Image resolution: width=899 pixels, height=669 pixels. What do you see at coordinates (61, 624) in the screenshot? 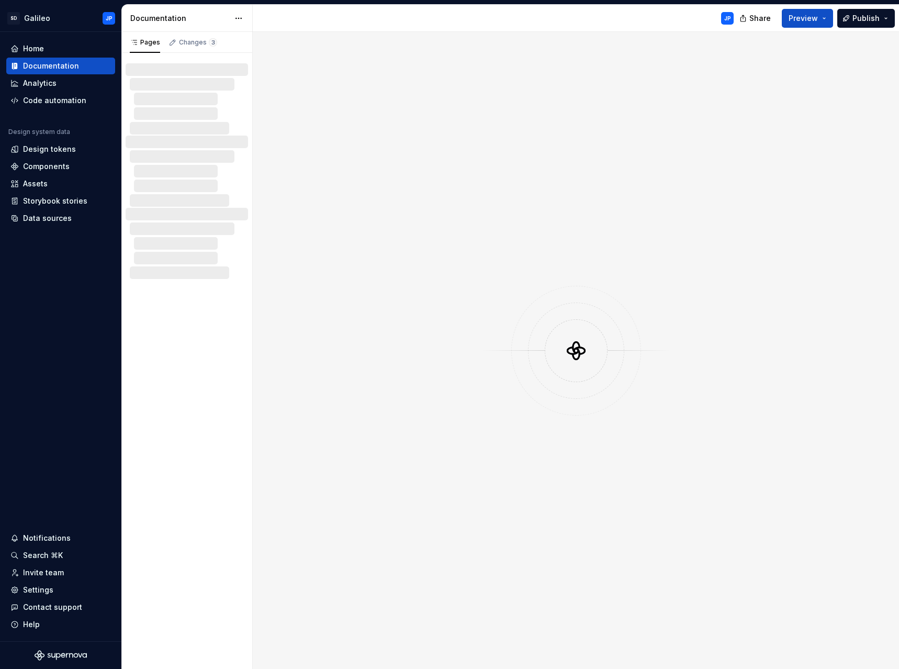
I see `button: Help` at bounding box center [61, 624].